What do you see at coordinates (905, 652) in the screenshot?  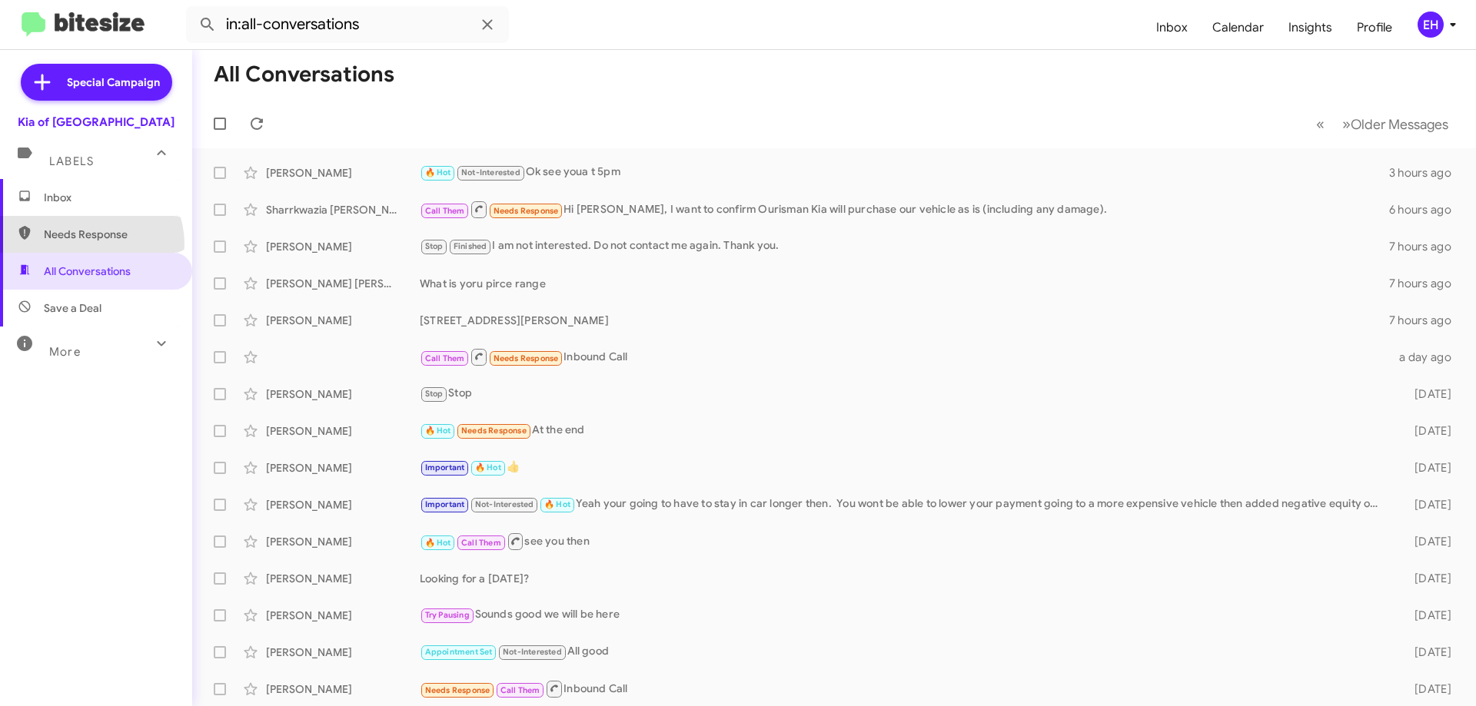 I see `div: All good` at bounding box center [905, 652].